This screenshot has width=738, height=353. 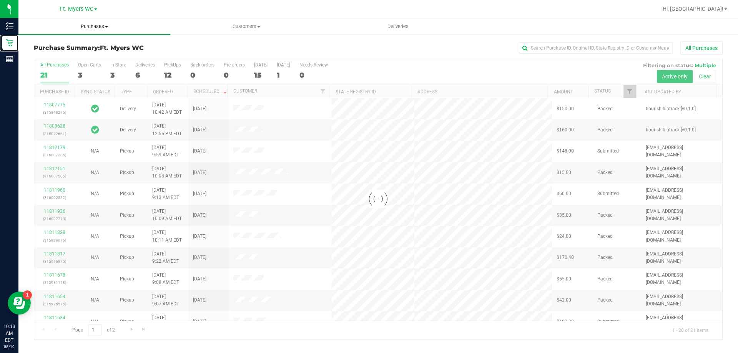 I want to click on span: Purchases, so click(x=94, y=27).